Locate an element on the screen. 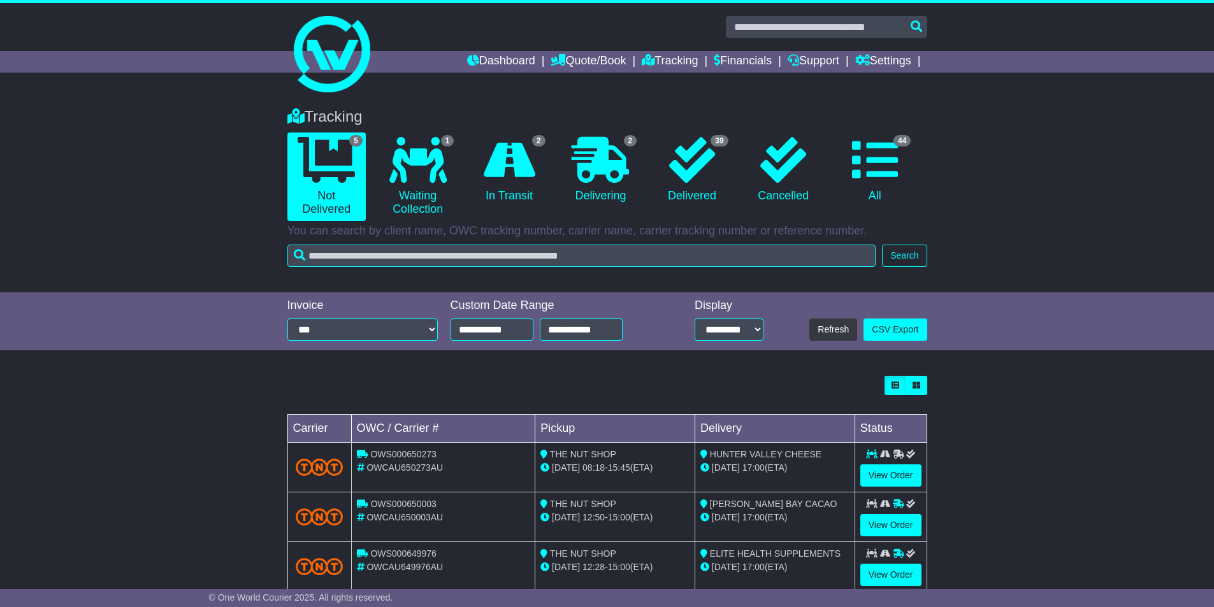 This screenshot has height=607, width=1214. span: © One World Courier 2025. All rights reserved. is located at coordinates (301, 598).